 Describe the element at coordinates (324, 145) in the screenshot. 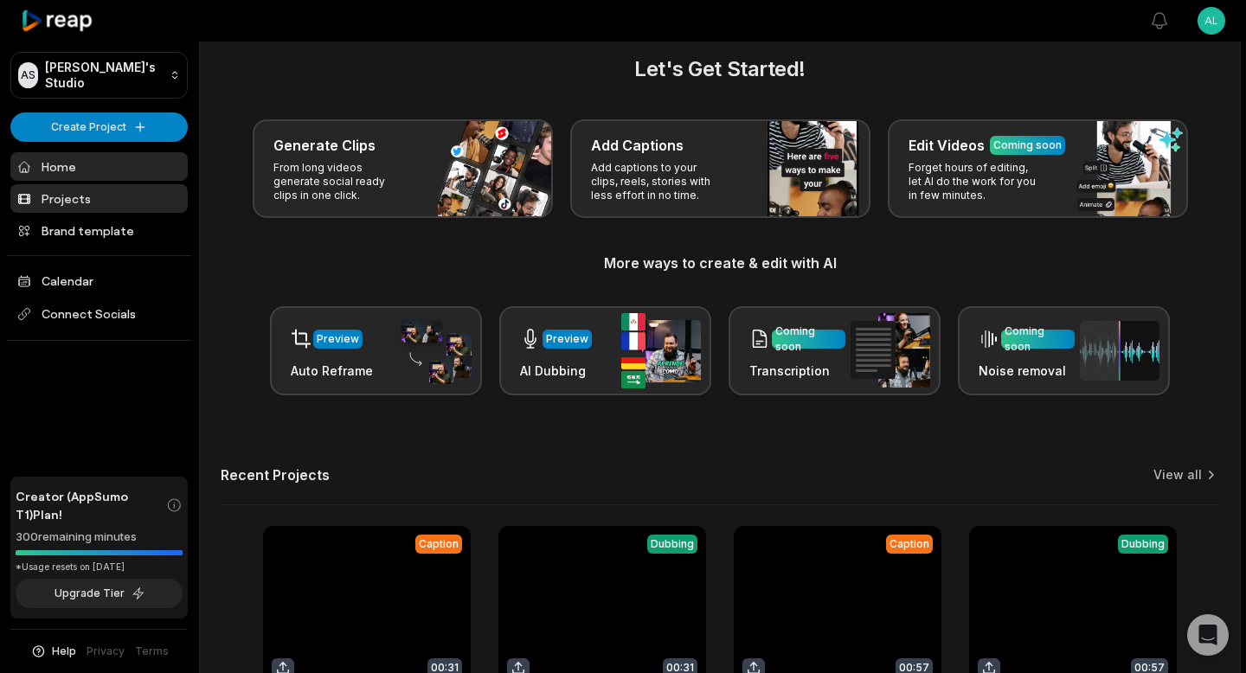

I see `h3: Generate Clips` at that location.